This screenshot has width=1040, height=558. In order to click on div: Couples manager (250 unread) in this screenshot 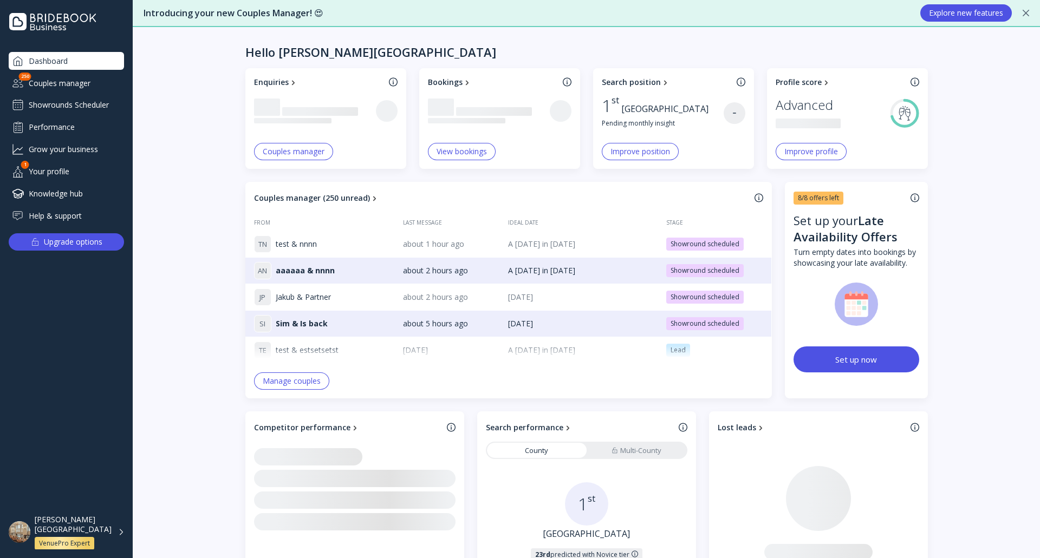, I will do `click(312, 198)`.